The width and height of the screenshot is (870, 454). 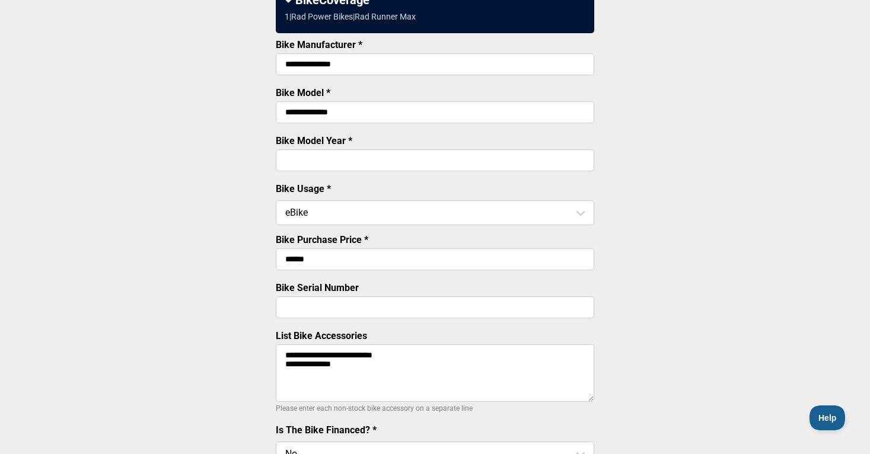 I want to click on label: List Bike Accessories, so click(x=322, y=336).